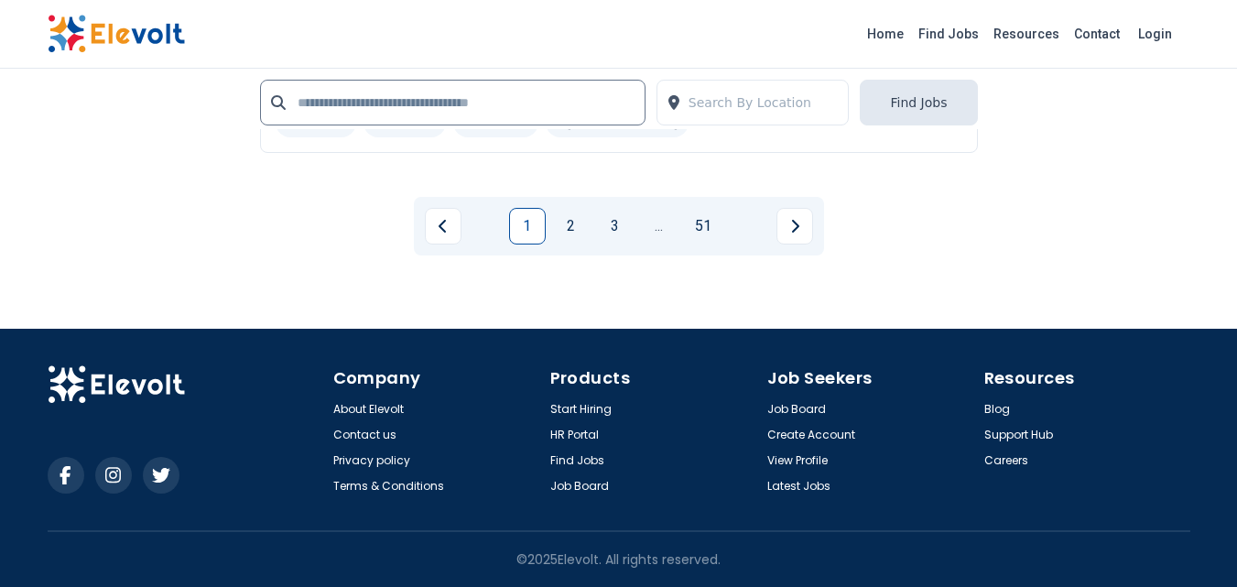 The height and width of the screenshot is (587, 1237). Describe the element at coordinates (571, 226) in the screenshot. I see `a: Page 2` at that location.